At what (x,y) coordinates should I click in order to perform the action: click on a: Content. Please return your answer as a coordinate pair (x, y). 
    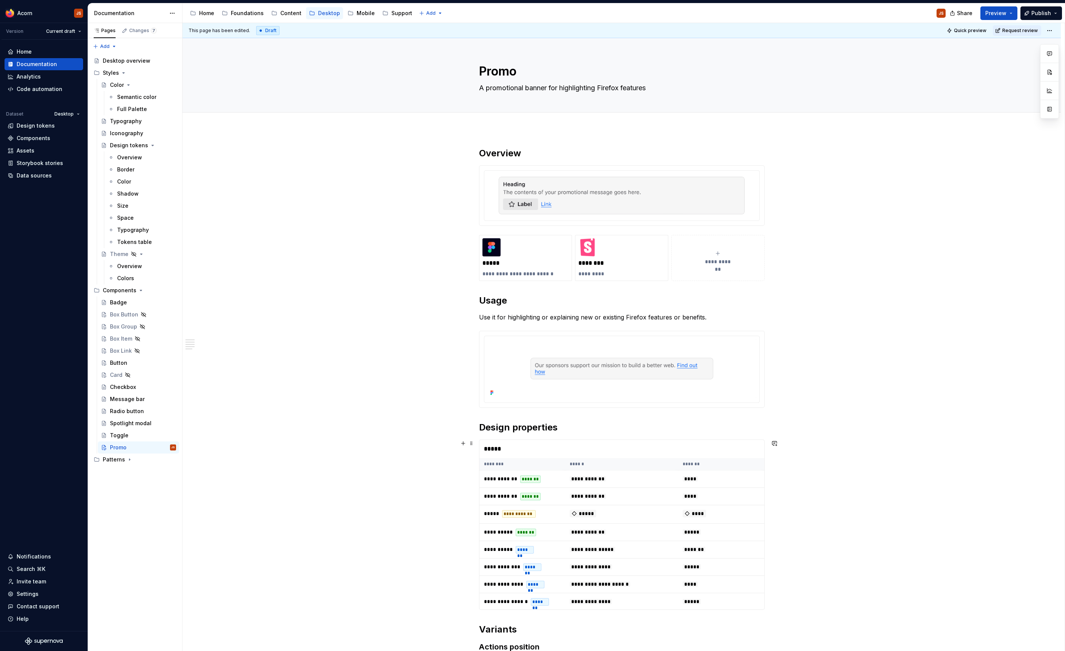
    Looking at the image, I should click on (286, 13).